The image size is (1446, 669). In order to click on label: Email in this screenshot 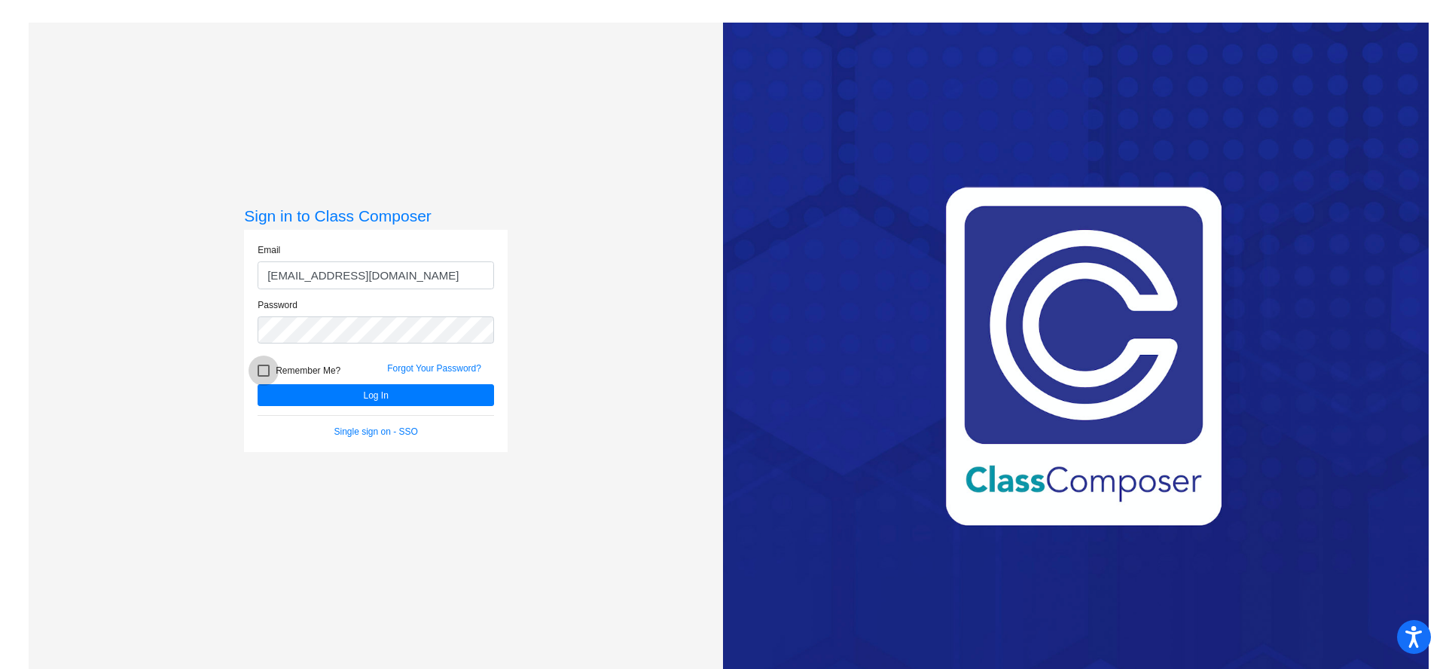, I will do `click(269, 250)`.